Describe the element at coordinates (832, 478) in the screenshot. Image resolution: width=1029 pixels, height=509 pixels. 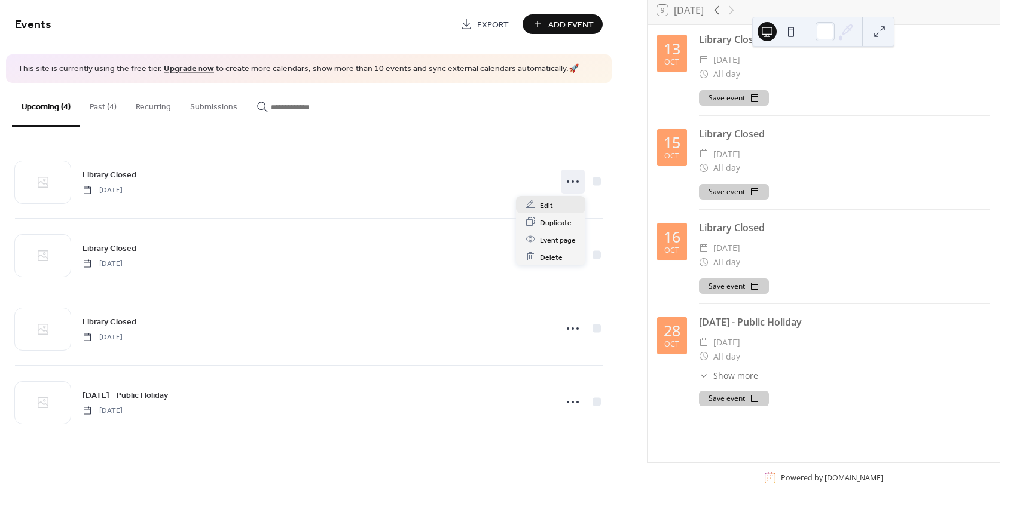
I see `div: Powered by` at that location.